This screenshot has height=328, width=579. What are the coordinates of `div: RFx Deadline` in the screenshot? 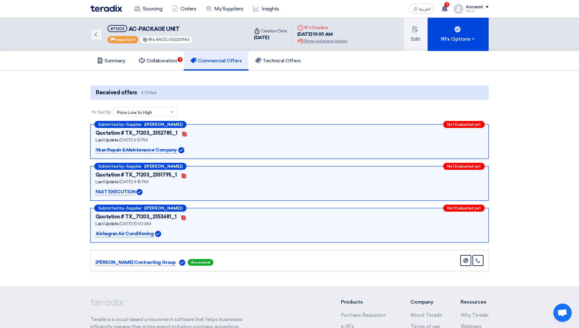 It's located at (322, 27).